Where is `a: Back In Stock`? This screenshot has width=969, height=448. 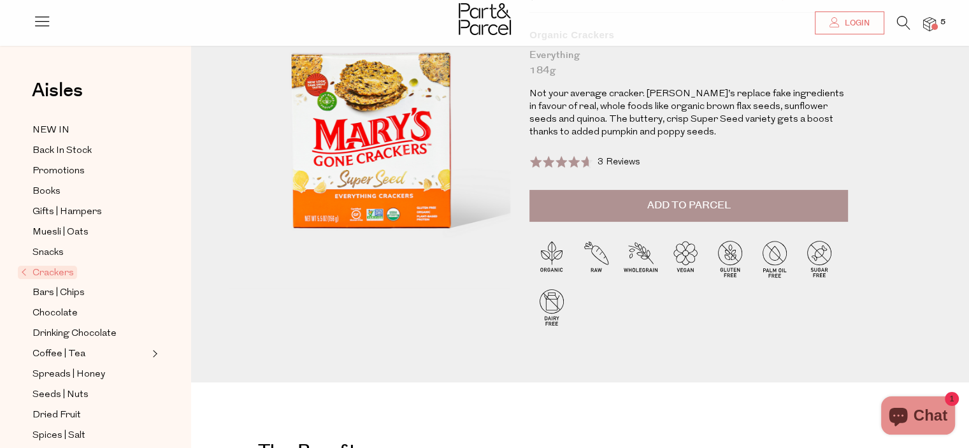
a: Back In Stock is located at coordinates (90, 150).